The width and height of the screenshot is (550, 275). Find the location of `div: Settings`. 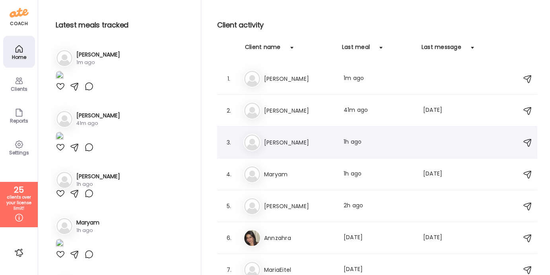

div: Settings is located at coordinates (19, 152).